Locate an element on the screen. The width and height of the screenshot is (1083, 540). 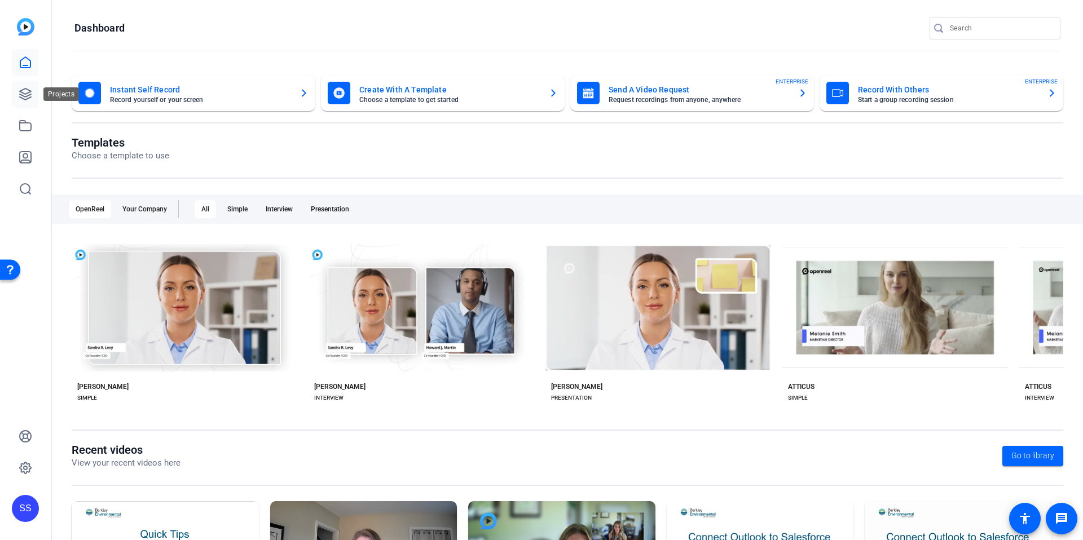
div: Interview is located at coordinates (279, 209).